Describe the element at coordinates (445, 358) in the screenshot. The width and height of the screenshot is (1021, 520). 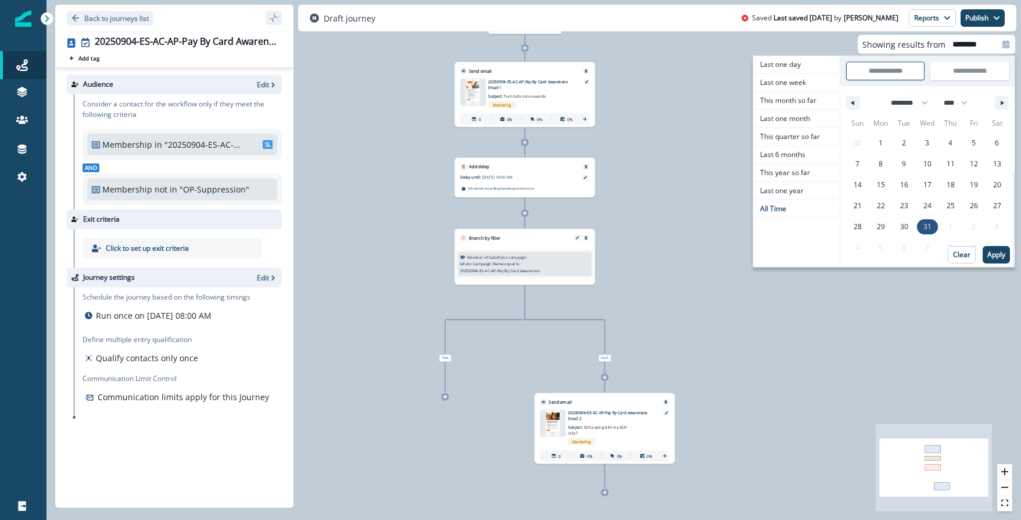
I see `span: True` at that location.